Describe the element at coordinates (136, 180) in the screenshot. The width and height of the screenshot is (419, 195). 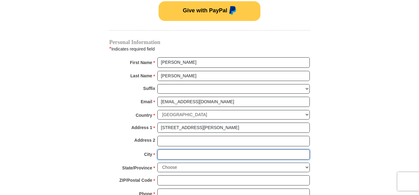
I see `strong: ZIP/Postal Code` at that location.